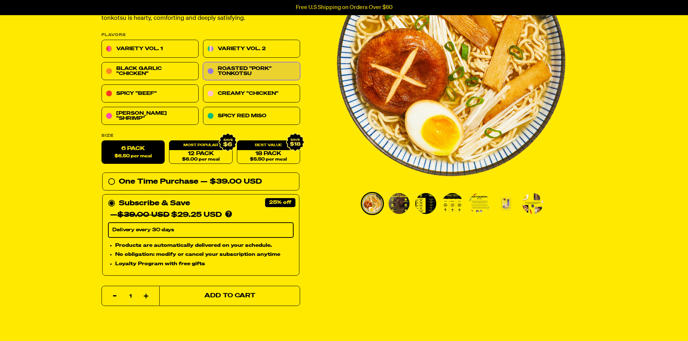  I want to click on p: Free U.S Shipping on Orders Over $60, so click(344, 8).